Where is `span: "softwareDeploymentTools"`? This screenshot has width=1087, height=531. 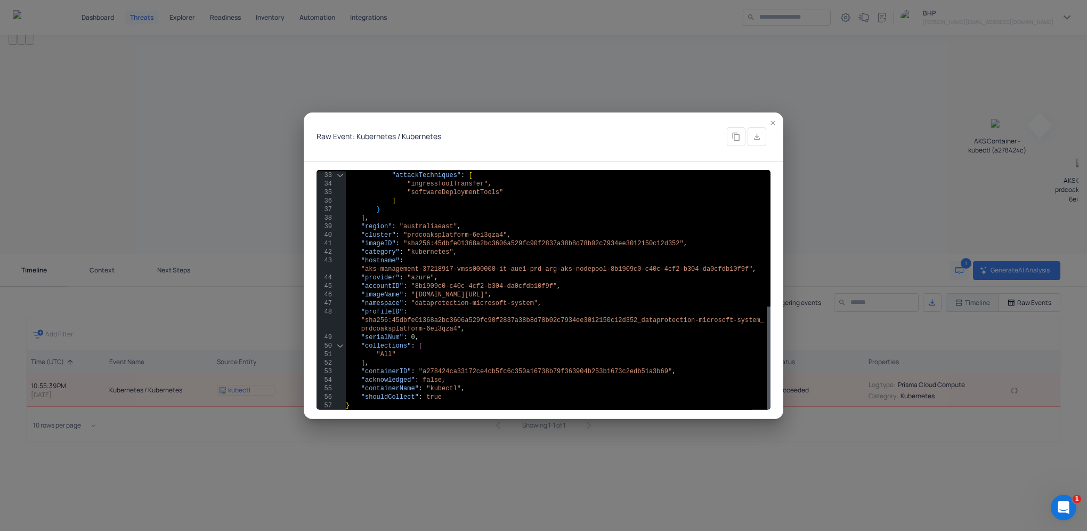 span: "softwareDeploymentTools" is located at coordinates (455, 192).